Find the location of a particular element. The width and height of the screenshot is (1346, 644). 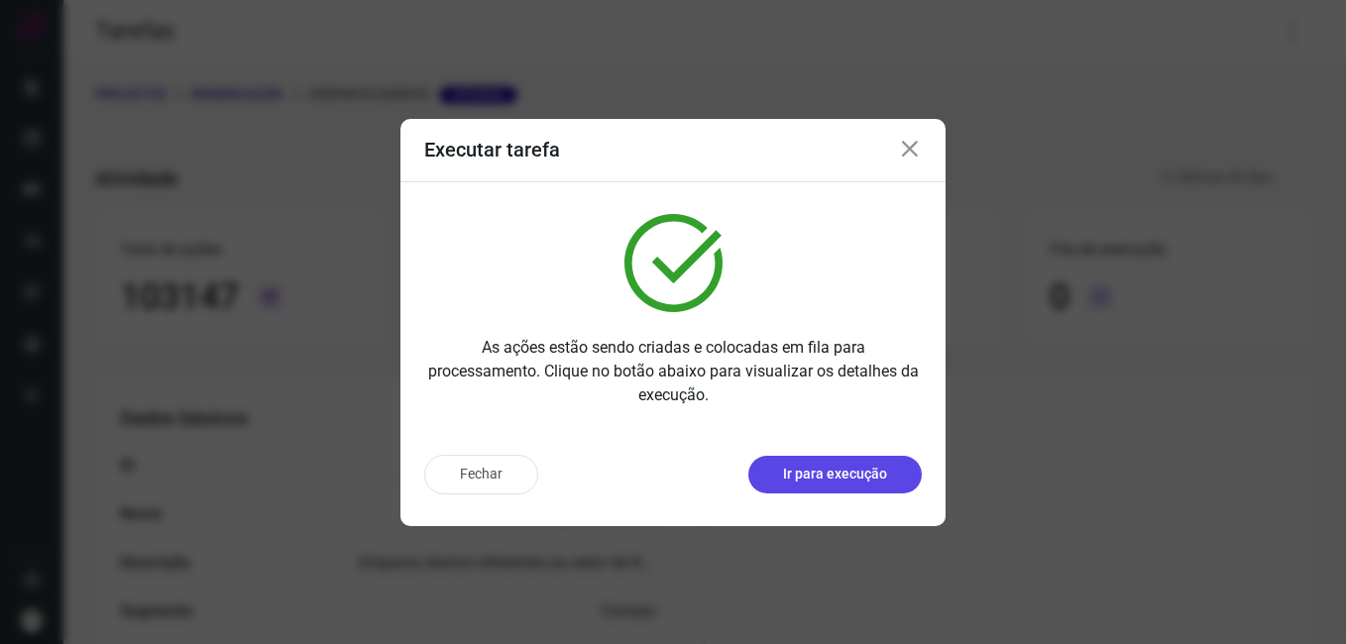

img: verified.svg is located at coordinates (673, 263).